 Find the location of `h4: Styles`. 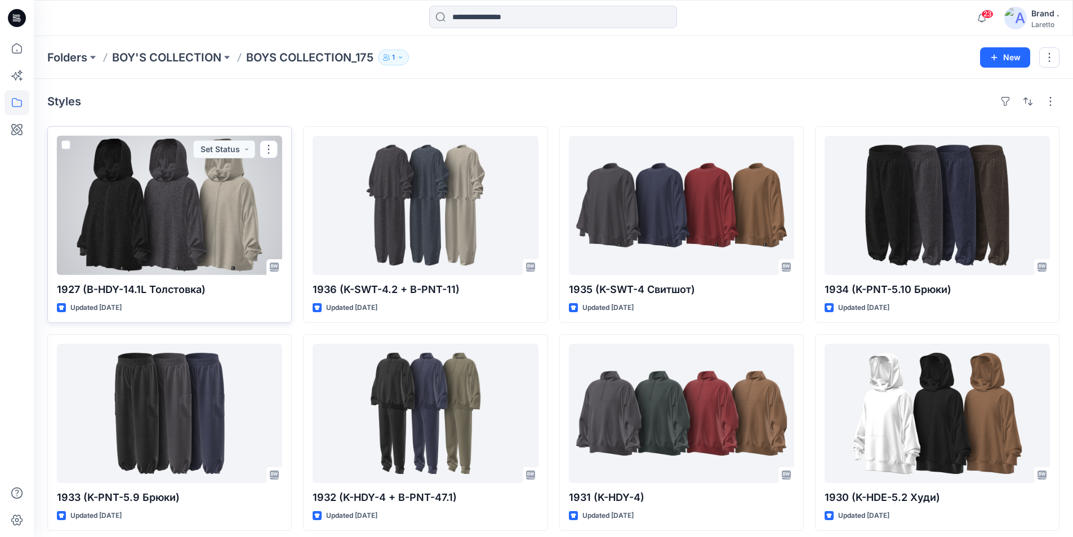

h4: Styles is located at coordinates (64, 101).